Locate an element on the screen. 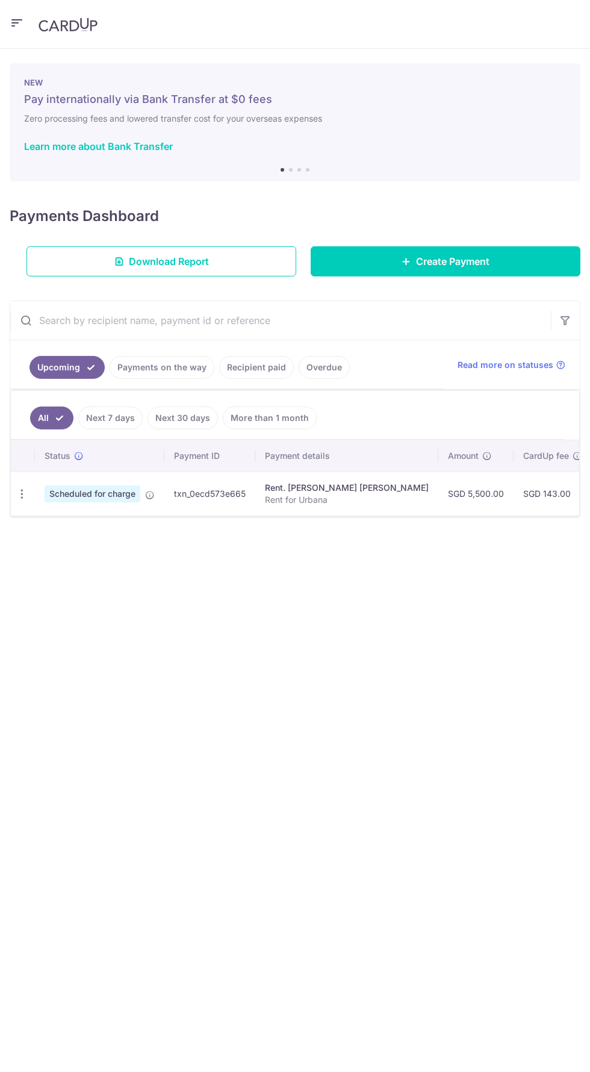 The width and height of the screenshot is (590, 1072). a: Payments on the way is located at coordinates (162, 367).